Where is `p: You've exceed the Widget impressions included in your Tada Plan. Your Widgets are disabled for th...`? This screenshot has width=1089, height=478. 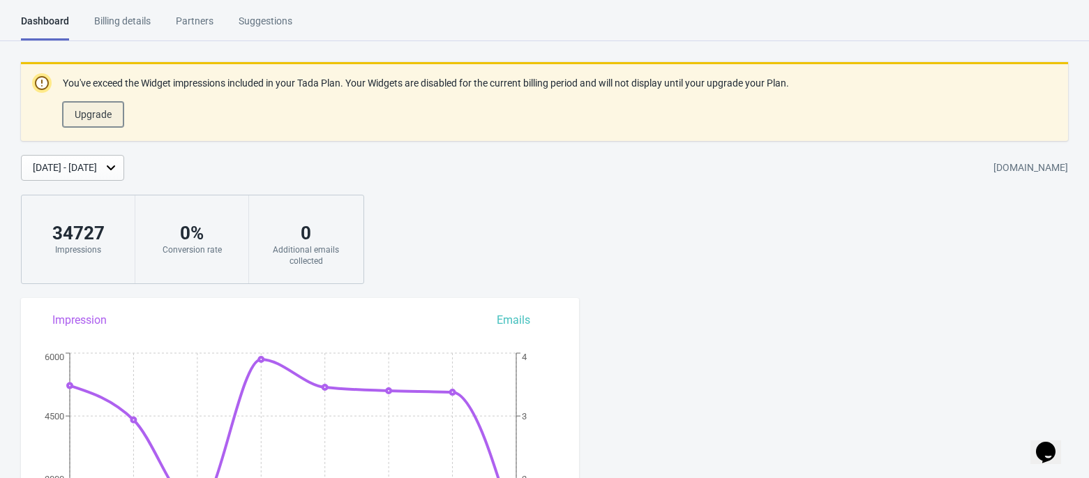
p: You've exceed the Widget impressions included in your Tada Plan. Your Widgets are disabled for th... is located at coordinates (425, 83).